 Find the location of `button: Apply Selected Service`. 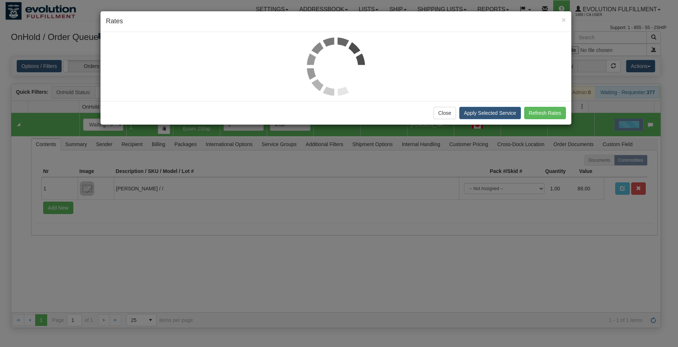

button: Apply Selected Service is located at coordinates (490, 113).